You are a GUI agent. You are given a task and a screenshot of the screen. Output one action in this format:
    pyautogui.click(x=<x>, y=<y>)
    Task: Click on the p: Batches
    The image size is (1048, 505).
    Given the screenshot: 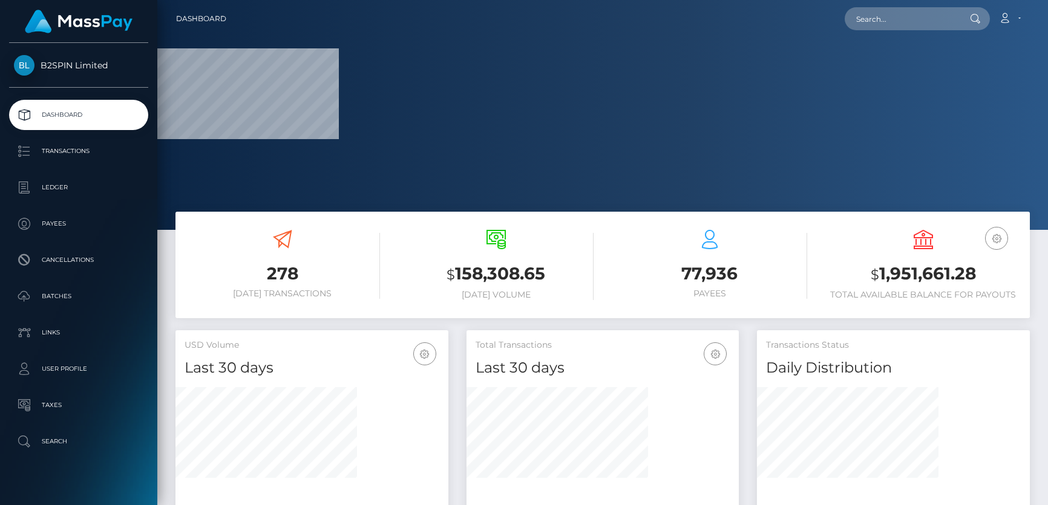 What is the action you would take?
    pyautogui.click(x=79, y=296)
    